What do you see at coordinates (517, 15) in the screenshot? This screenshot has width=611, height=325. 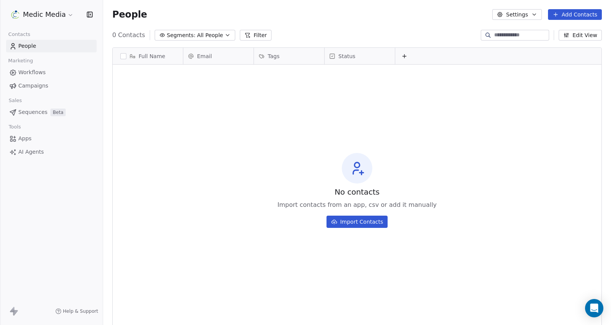 I see `button: Settings` at bounding box center [517, 15].